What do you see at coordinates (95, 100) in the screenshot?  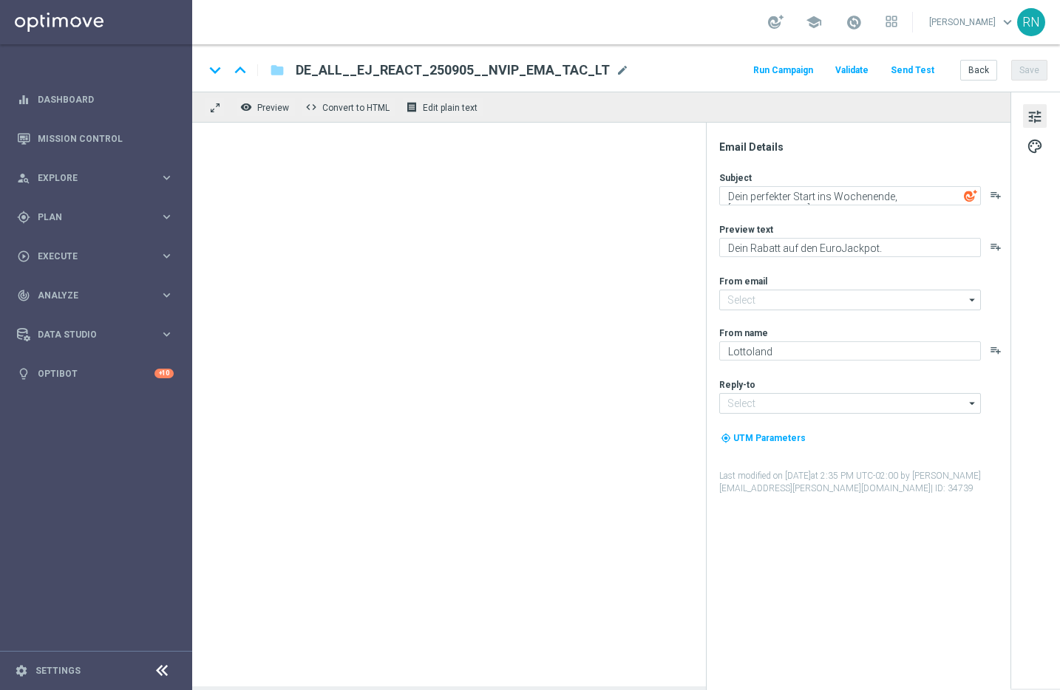 I see `div: equalizer Dashboard` at bounding box center [95, 100].